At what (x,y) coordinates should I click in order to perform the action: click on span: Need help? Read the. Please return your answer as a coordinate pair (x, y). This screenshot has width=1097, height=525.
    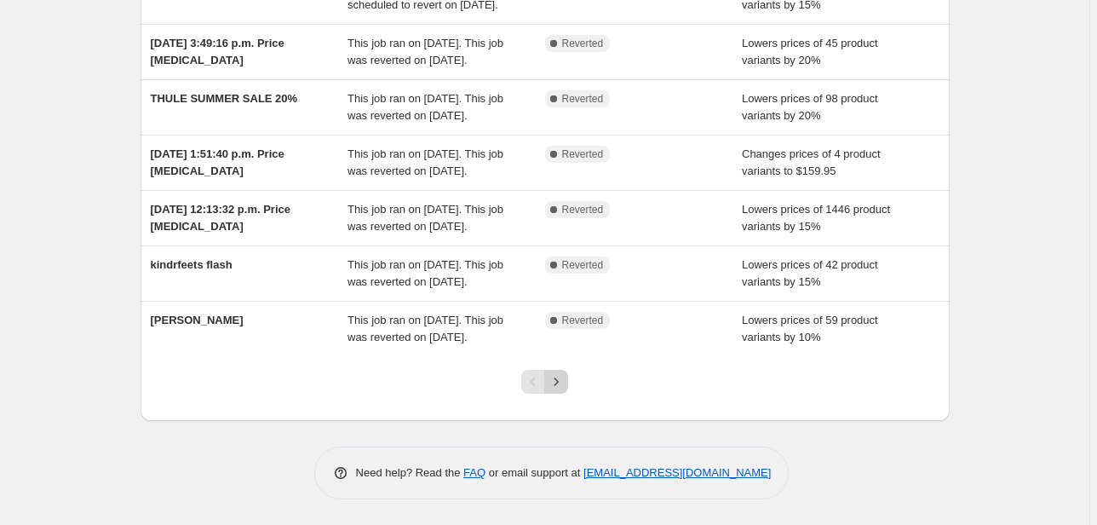
    Looking at the image, I should click on (410, 472).